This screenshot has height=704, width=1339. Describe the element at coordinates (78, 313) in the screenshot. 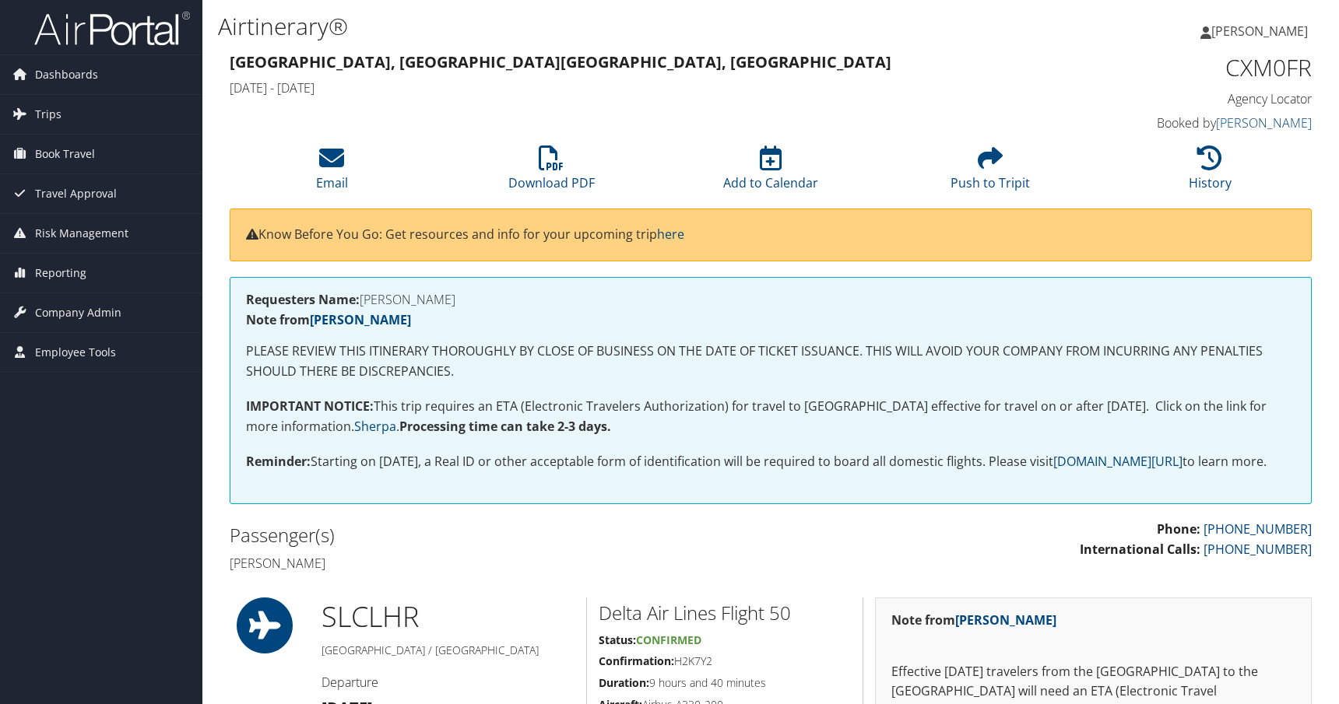

I see `span: Company Admin` at that location.